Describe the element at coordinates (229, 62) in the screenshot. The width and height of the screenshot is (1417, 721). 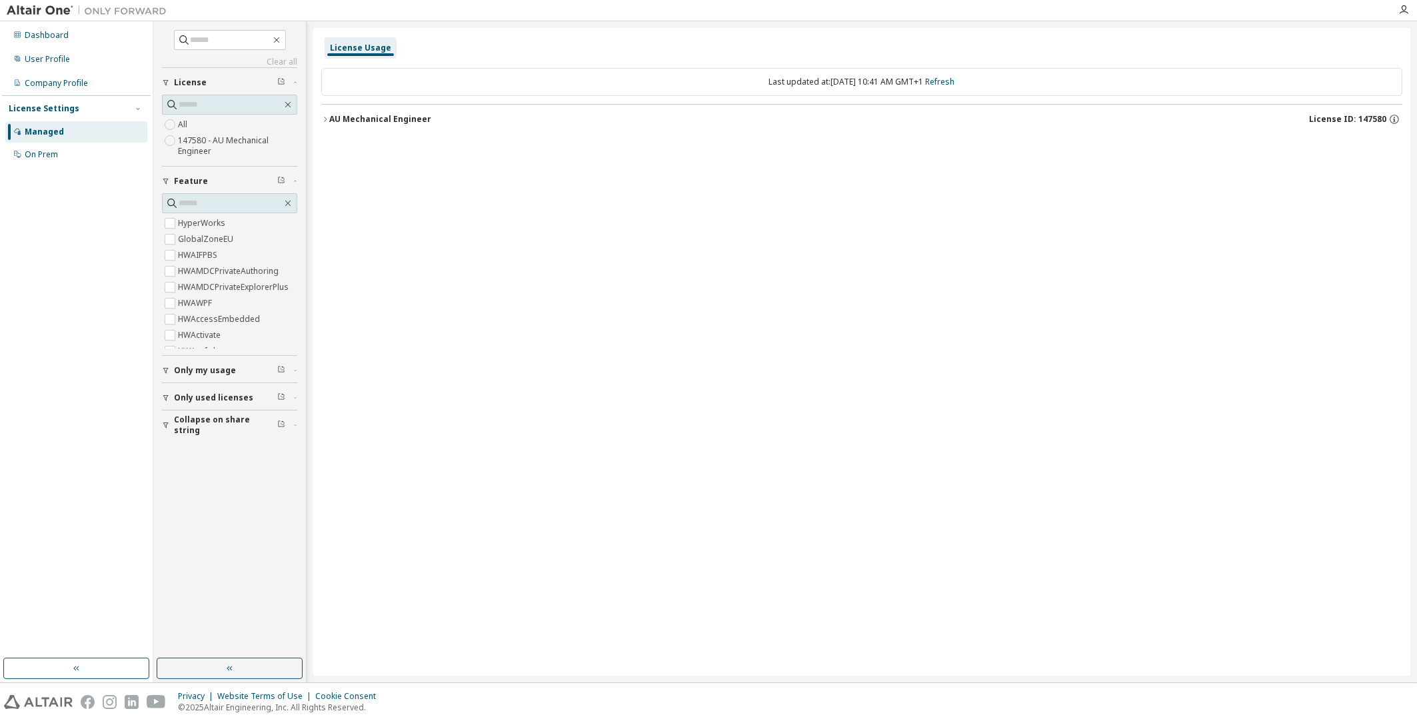
I see `a: Clear all` at that location.